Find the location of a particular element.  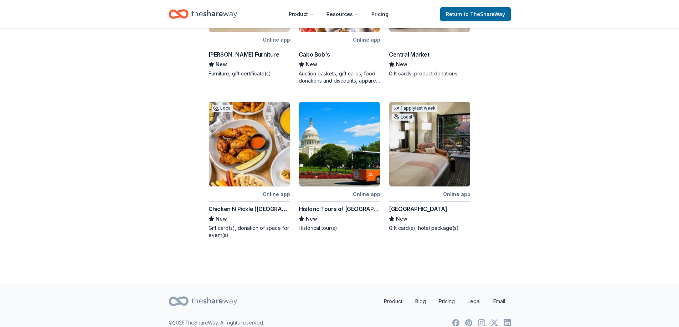

div: Gift card(s), donation of space for event(s) is located at coordinates (249, 232).